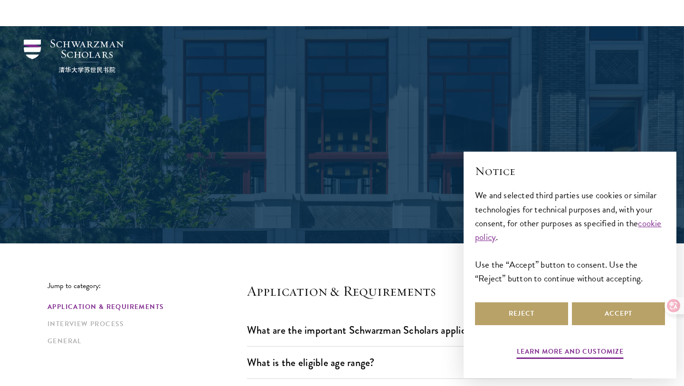  I want to click on a: Interview Process, so click(144, 324).